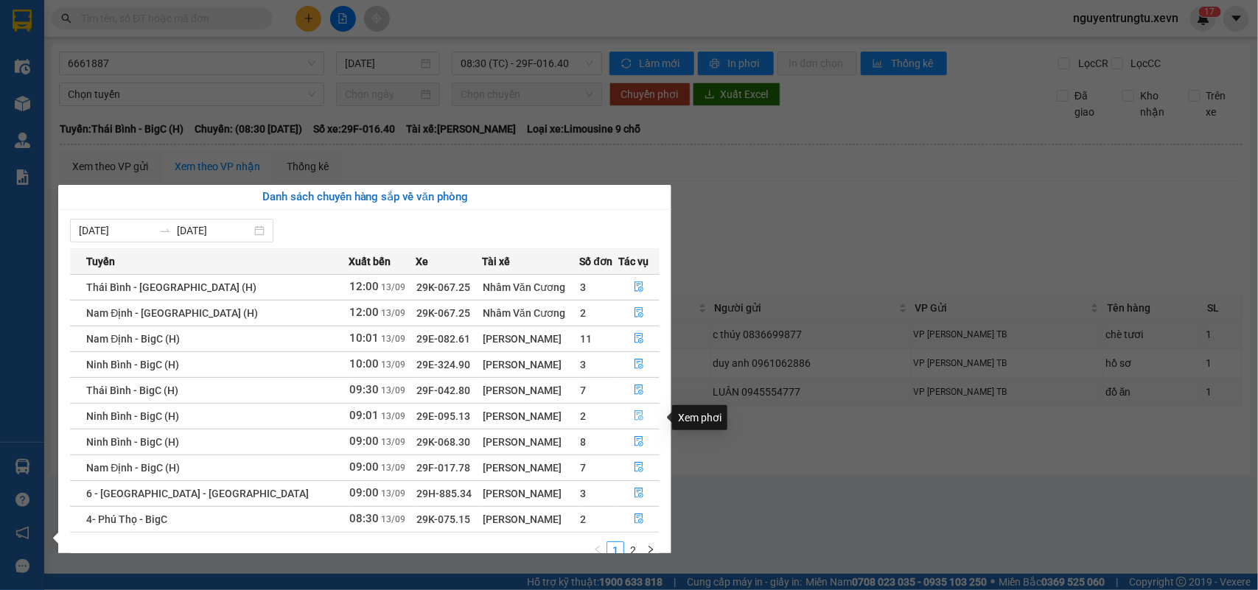  What do you see at coordinates (100, 262) in the screenshot?
I see `span: Tuyến` at bounding box center [100, 262].